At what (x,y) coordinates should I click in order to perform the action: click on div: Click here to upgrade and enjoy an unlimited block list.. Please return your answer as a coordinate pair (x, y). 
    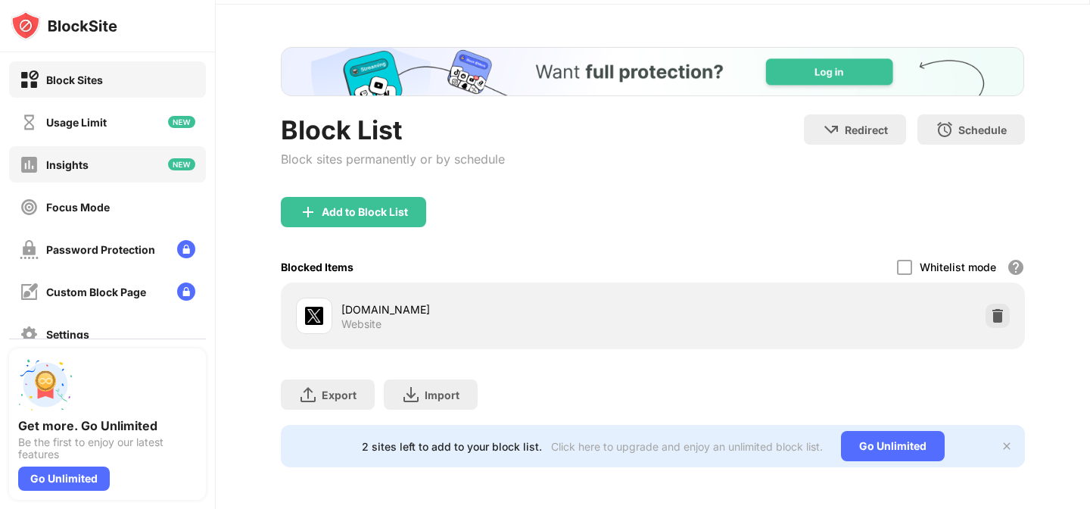
    Looking at the image, I should click on (687, 446).